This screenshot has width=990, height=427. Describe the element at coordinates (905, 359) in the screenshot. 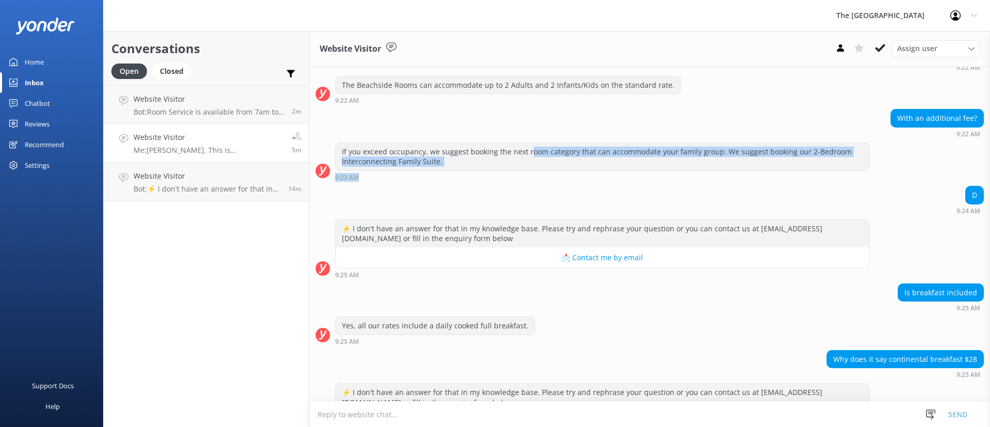

I see `div: Why does it say continental breakfast $28` at that location.